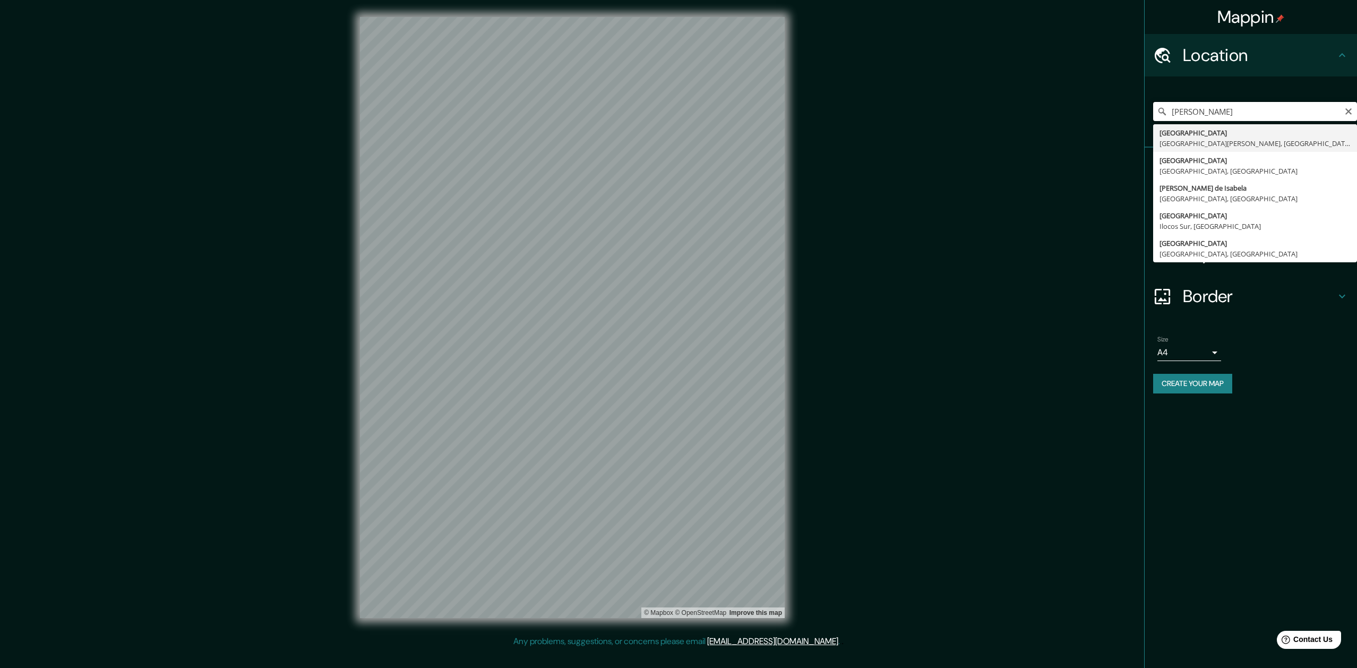 This screenshot has height=668, width=1357. Describe the element at coordinates (658, 613) in the screenshot. I see `a: Mapbox` at that location.